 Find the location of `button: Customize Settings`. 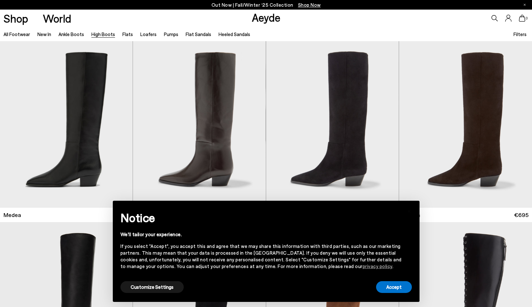

button: Customize Settings is located at coordinates (152, 287).